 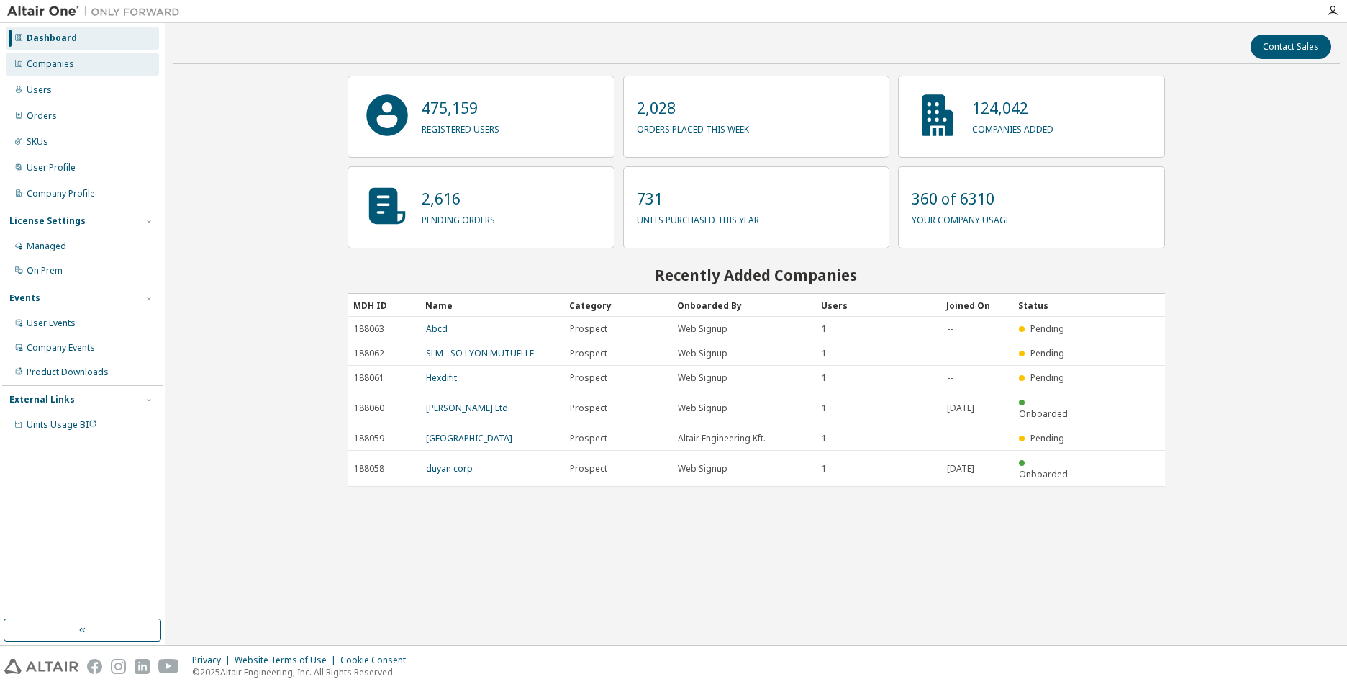 What do you see at coordinates (60, 348) in the screenshot?
I see `div: Company Events` at bounding box center [60, 348].